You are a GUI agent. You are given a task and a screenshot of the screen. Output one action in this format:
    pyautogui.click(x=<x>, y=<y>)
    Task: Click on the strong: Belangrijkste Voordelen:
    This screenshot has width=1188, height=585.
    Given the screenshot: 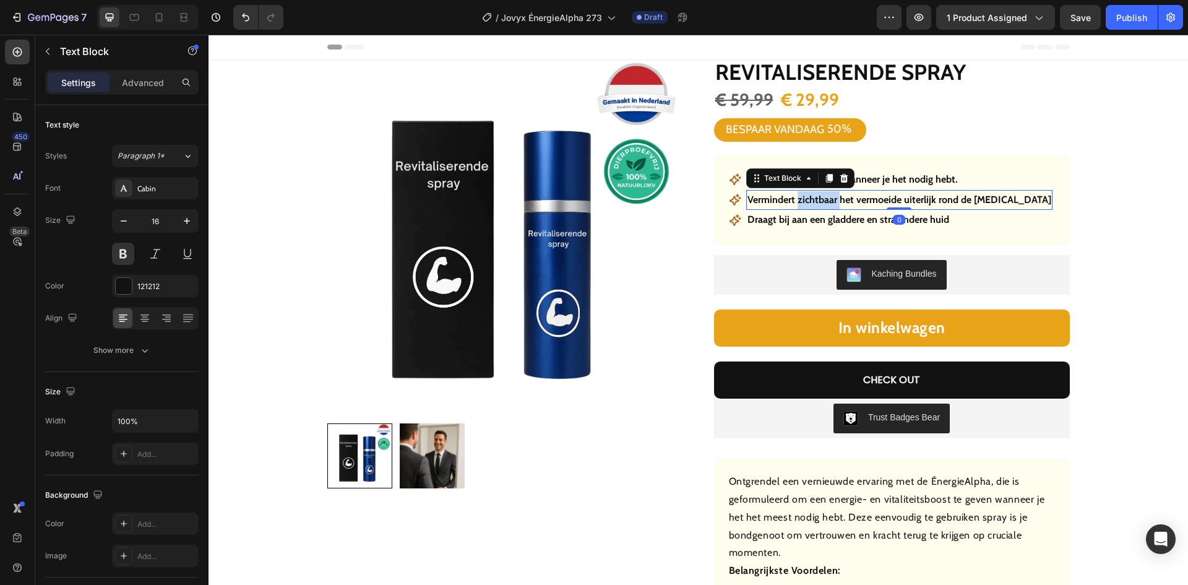 What is the action you would take?
    pyautogui.click(x=576, y=535)
    